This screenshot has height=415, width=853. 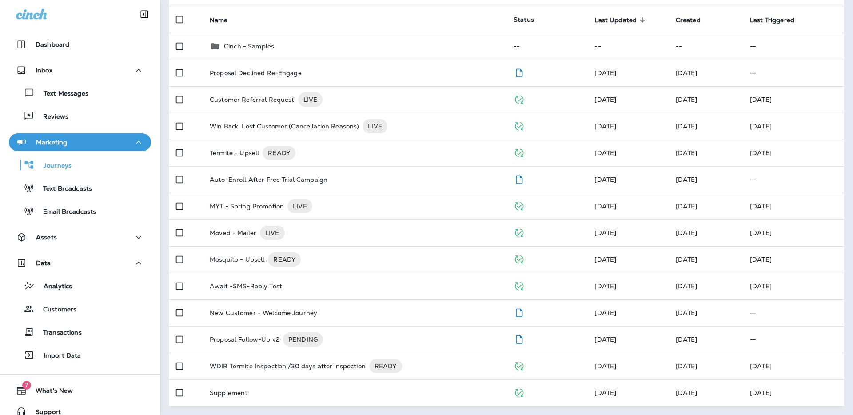 What do you see at coordinates (80, 263) in the screenshot?
I see `button: Data` at bounding box center [80, 263].